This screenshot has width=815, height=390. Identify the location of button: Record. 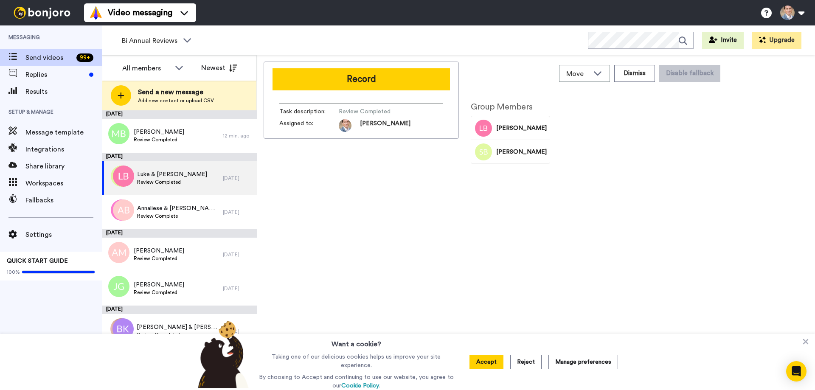
(361, 79).